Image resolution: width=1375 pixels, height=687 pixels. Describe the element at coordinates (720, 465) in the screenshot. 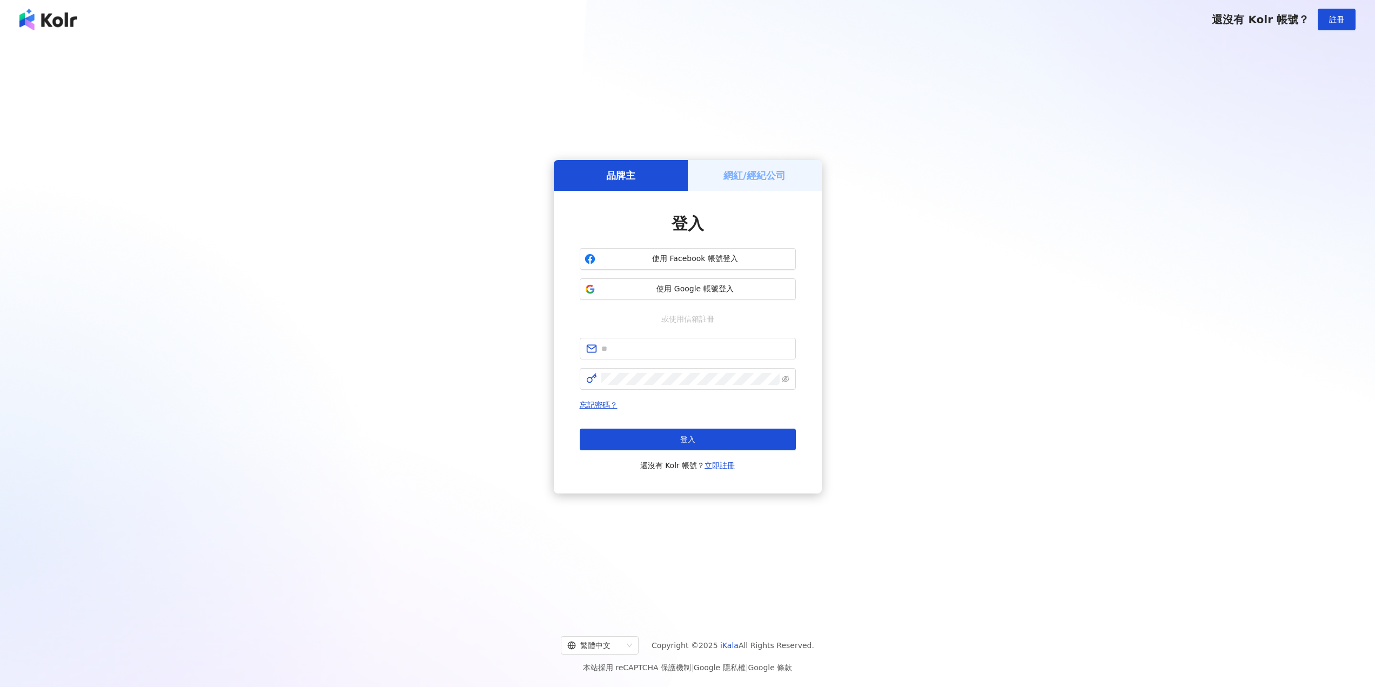

I see `a: 立即註冊` at that location.